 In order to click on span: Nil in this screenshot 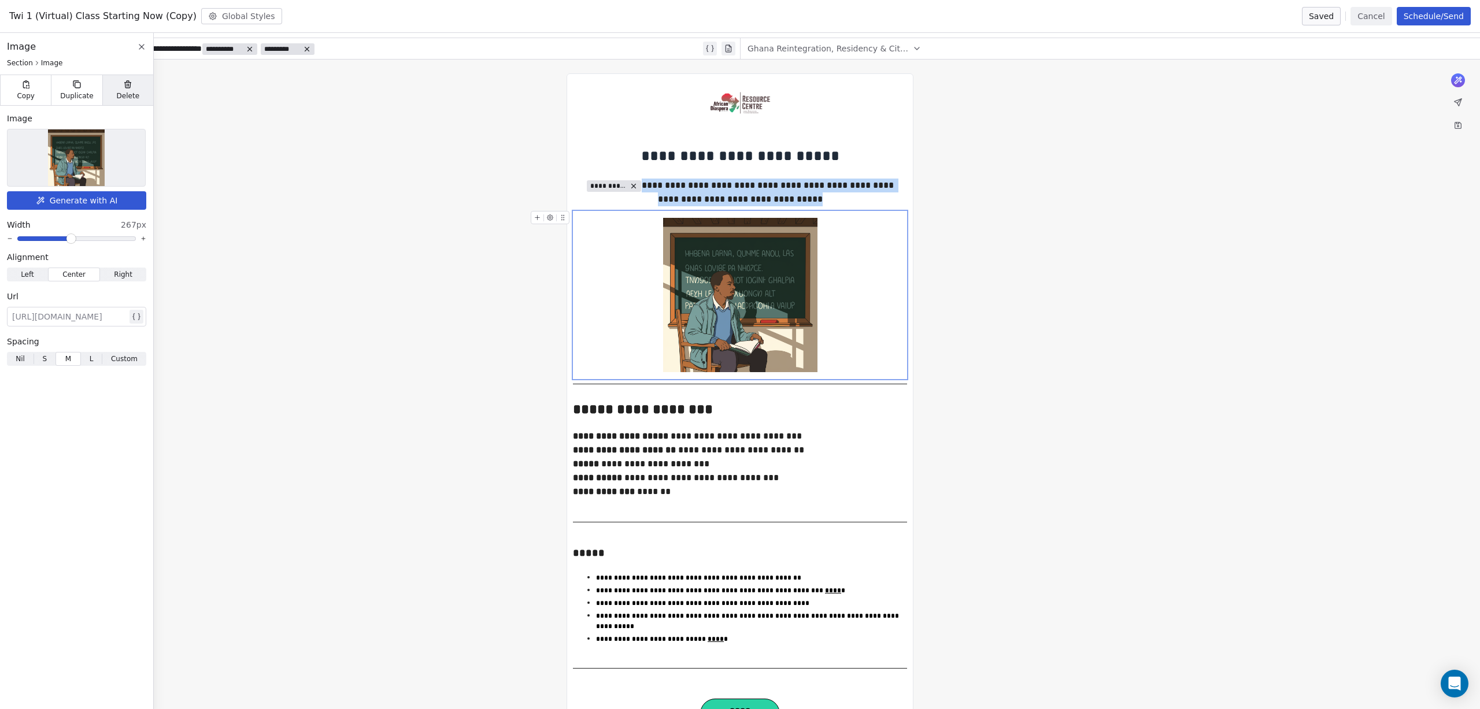, I will do `click(20, 359)`.